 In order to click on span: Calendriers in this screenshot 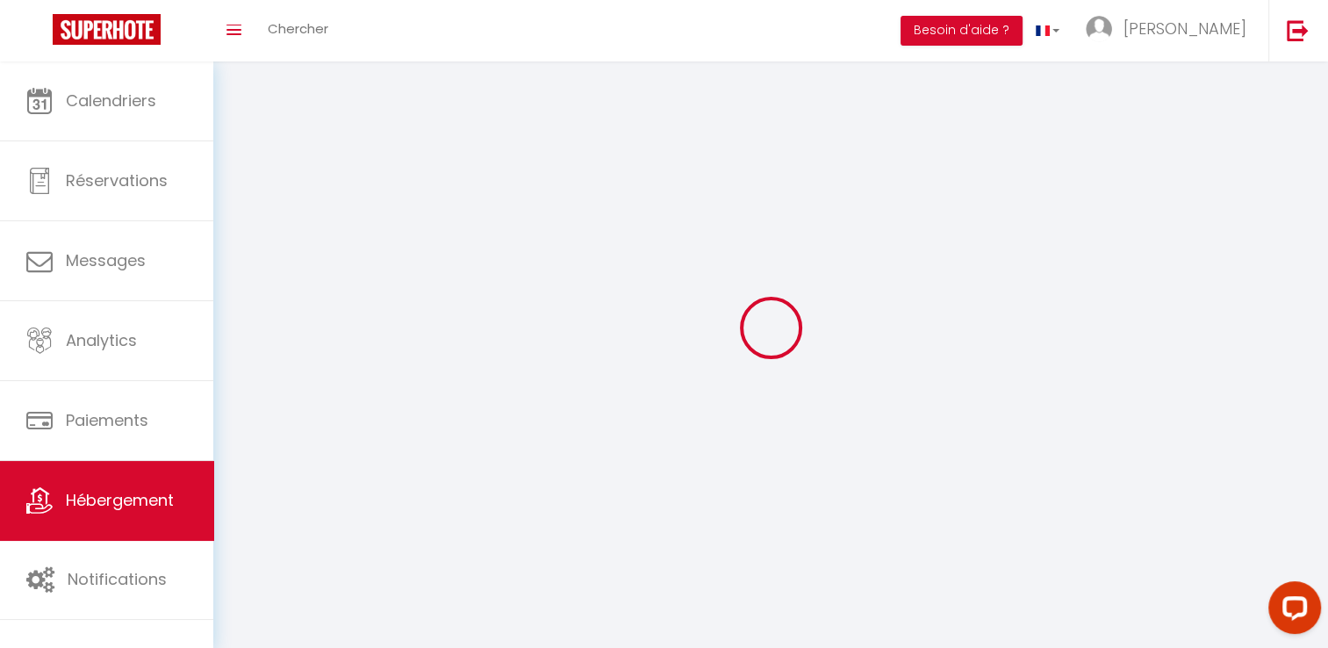, I will do `click(111, 100)`.